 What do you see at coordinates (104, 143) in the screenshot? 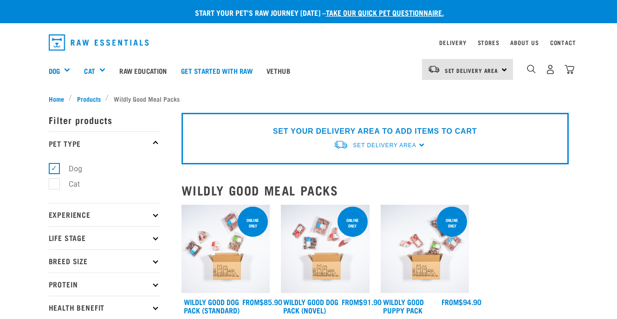
I see `p: Pet Type` at bounding box center [104, 143].